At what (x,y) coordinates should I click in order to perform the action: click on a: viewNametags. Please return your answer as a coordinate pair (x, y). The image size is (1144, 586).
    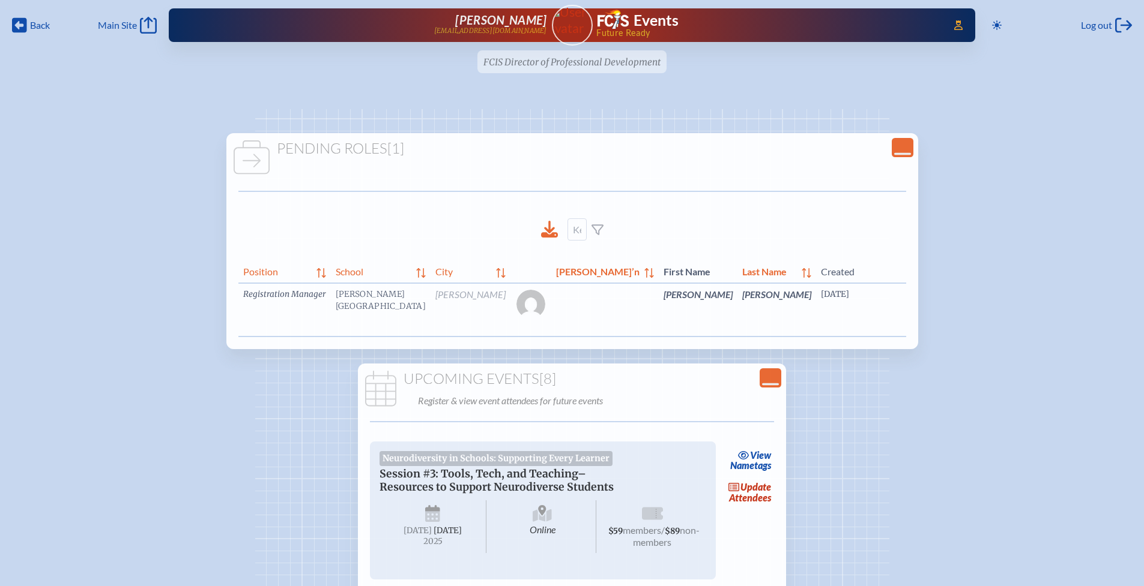
    Looking at the image, I should click on (750, 460).